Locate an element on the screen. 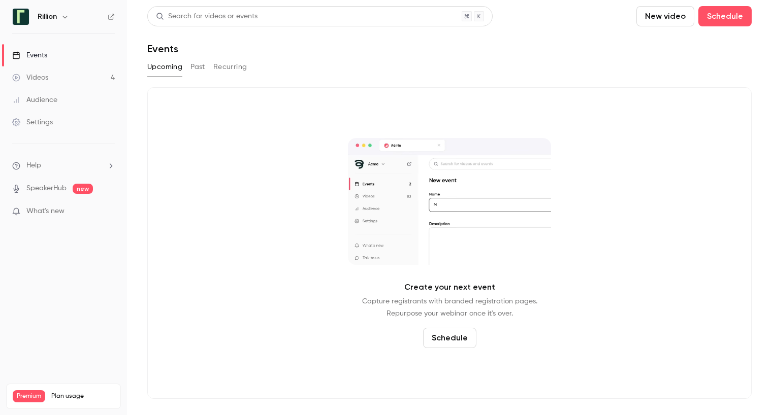 This screenshot has width=772, height=415. img: Rillion is located at coordinates (21, 17).